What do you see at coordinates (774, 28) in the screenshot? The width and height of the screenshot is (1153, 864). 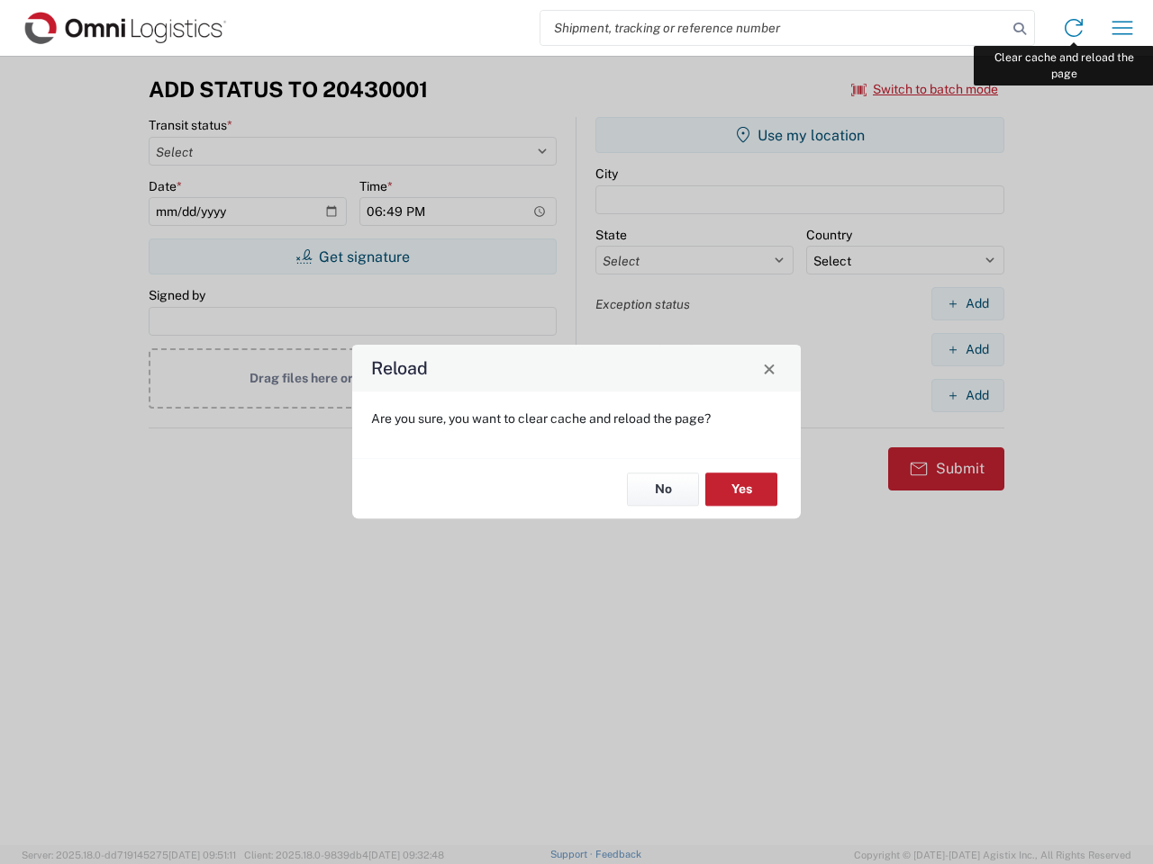 I see `input: Shipment, tracking or reference number` at bounding box center [774, 28].